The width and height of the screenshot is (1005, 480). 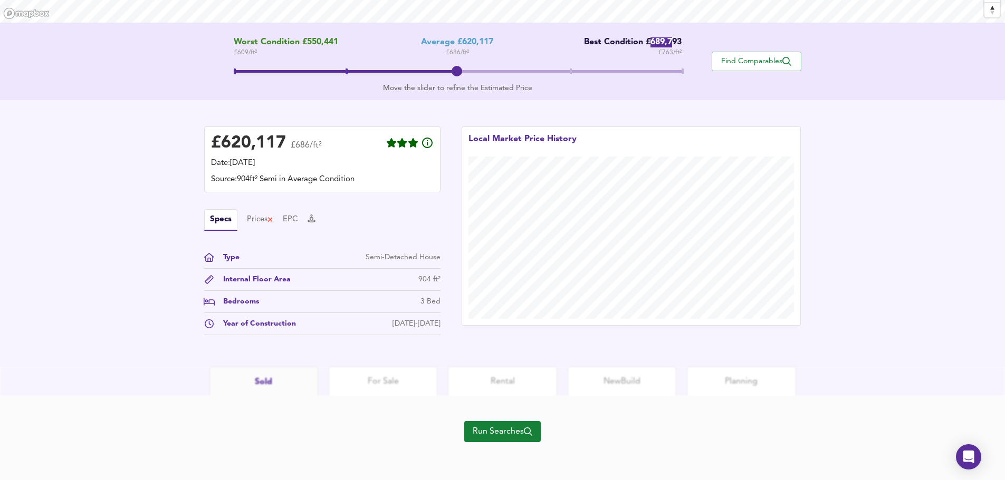 I want to click on a: Mapbox homepage, so click(x=26, y=13).